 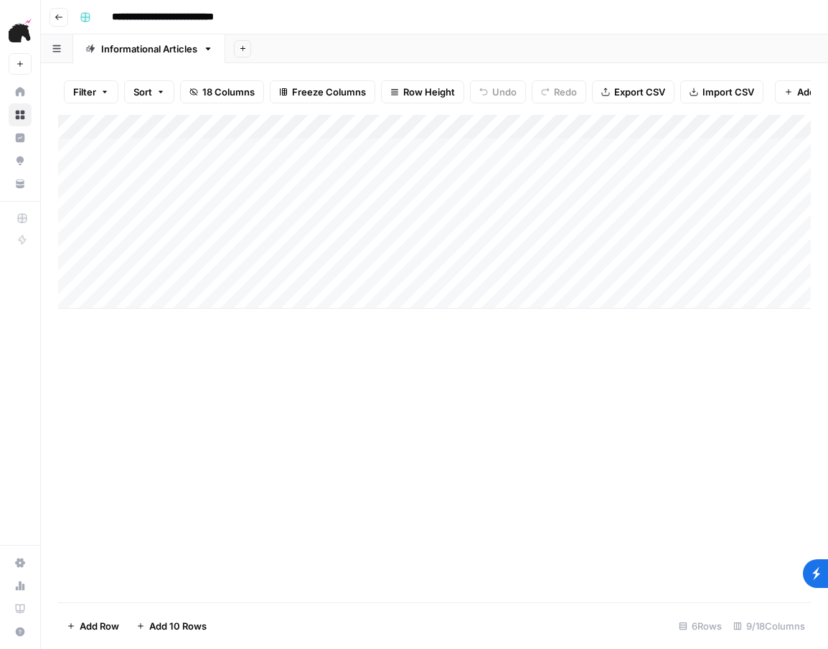 I want to click on a: Browse, so click(x=20, y=115).